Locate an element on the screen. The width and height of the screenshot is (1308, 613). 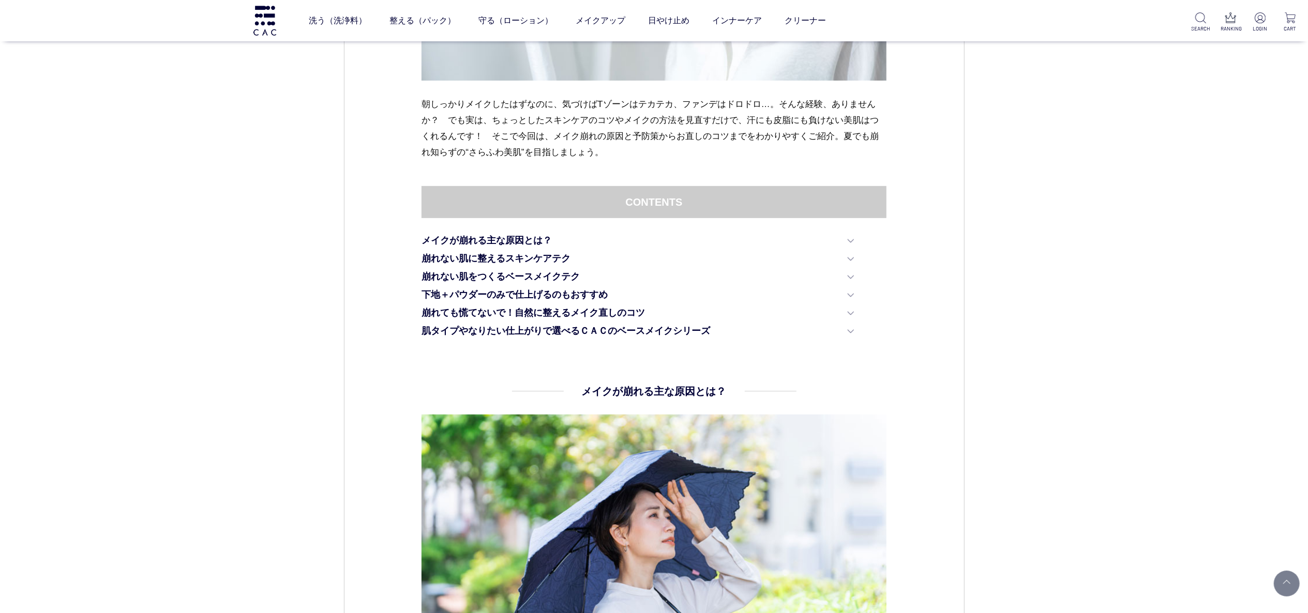
img: logo is located at coordinates (265, 20).